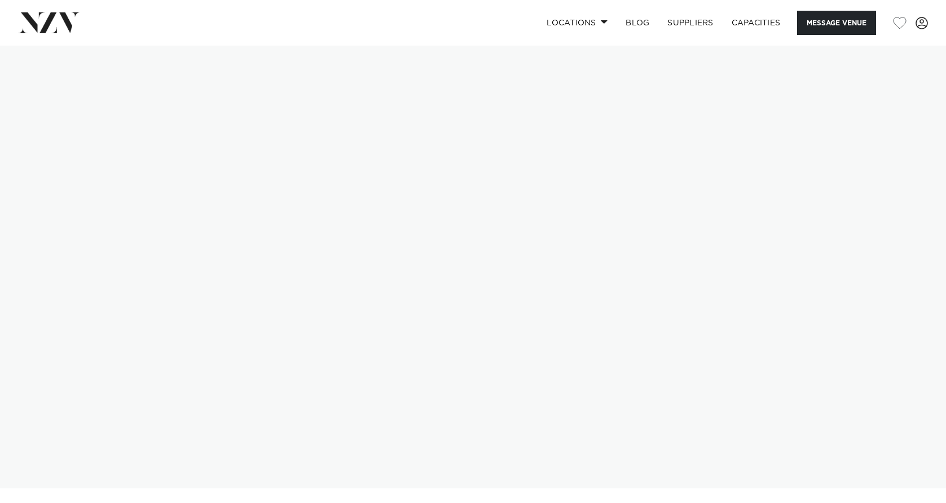 This screenshot has width=946, height=503. Describe the element at coordinates (577, 23) in the screenshot. I see `a: Locations` at that location.